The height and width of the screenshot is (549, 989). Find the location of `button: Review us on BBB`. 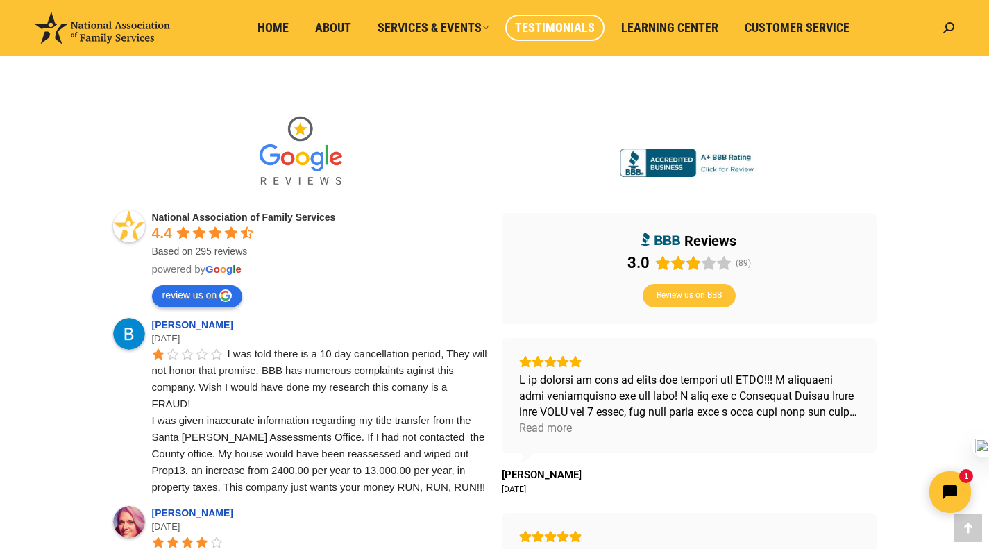

button: Review us on BBB is located at coordinates (689, 296).